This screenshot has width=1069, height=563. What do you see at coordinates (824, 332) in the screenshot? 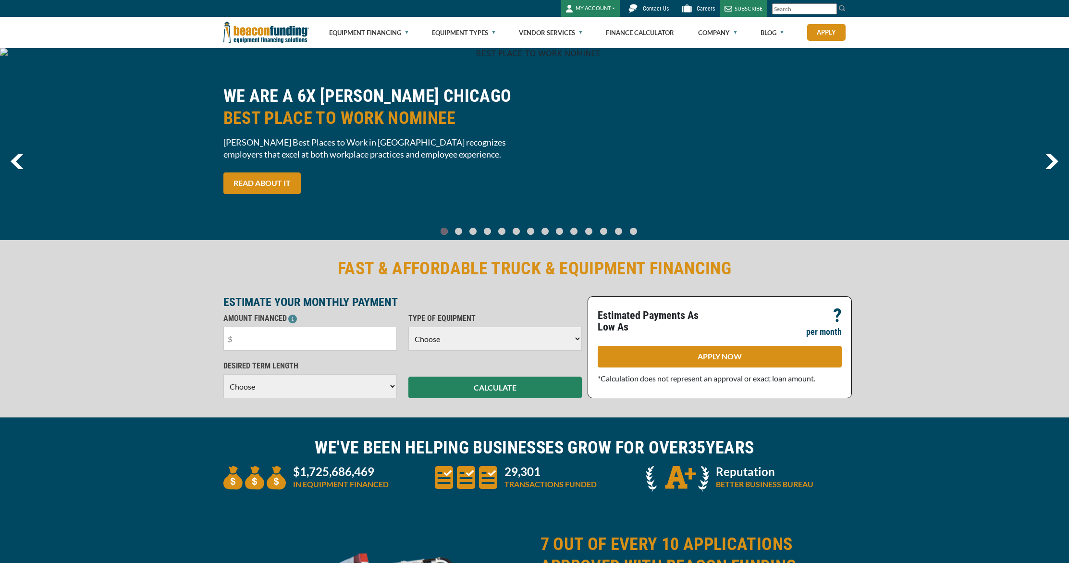
I see `p: per month` at bounding box center [824, 332].